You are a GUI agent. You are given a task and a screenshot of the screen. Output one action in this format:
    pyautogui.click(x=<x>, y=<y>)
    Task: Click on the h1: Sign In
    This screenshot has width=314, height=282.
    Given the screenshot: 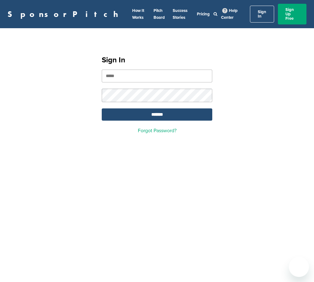 What is the action you would take?
    pyautogui.click(x=157, y=60)
    